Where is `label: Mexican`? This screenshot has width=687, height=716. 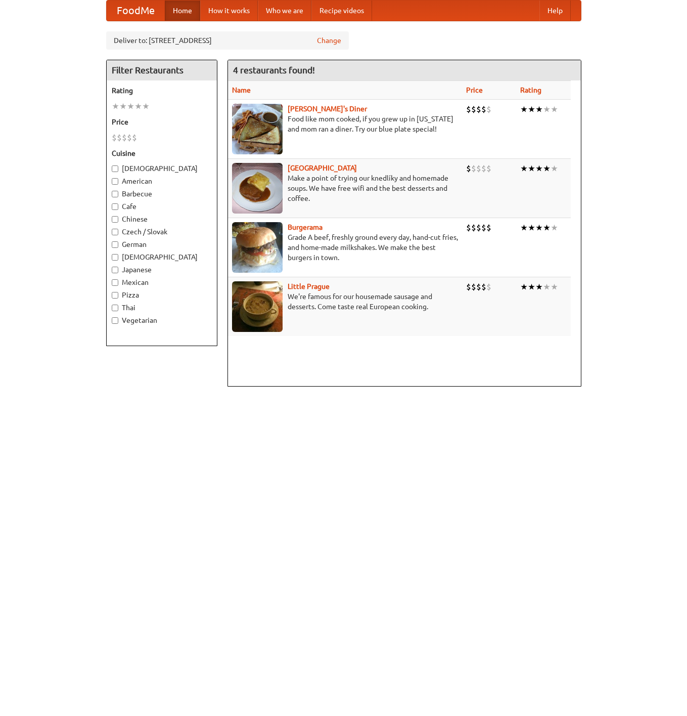 label: Mexican is located at coordinates (162, 282).